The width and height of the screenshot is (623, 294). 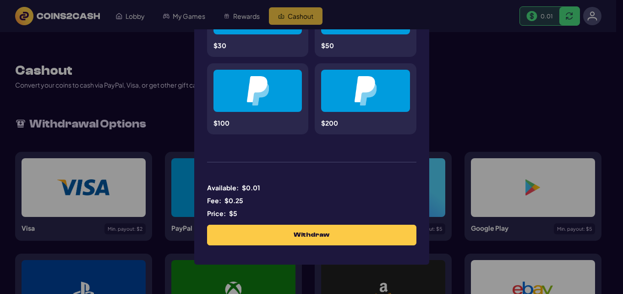 I want to click on span: $5, so click(x=233, y=213).